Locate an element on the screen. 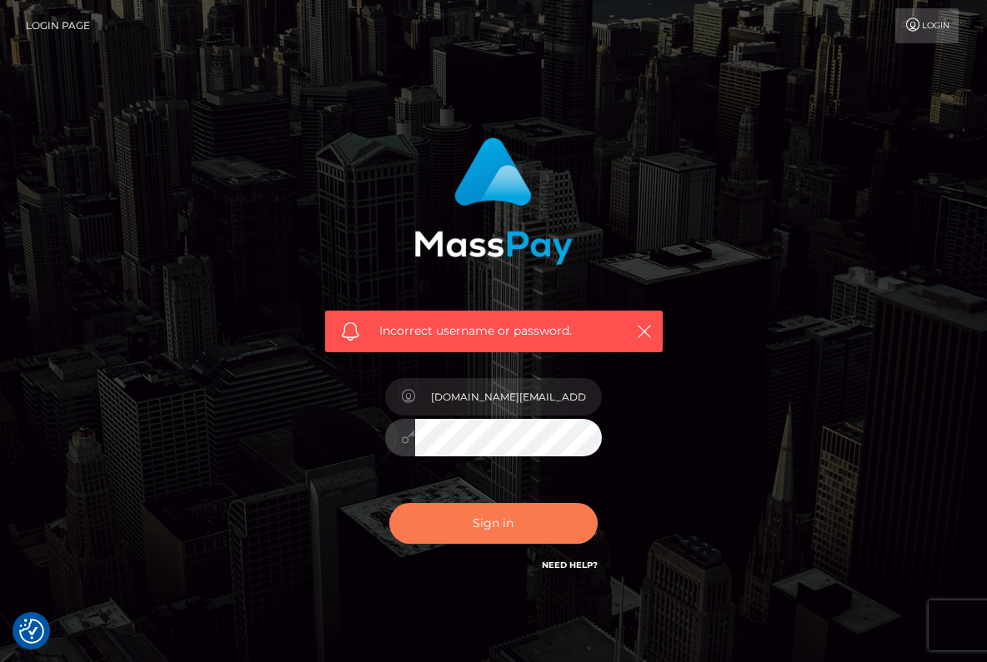  a: Login is located at coordinates (927, 26).